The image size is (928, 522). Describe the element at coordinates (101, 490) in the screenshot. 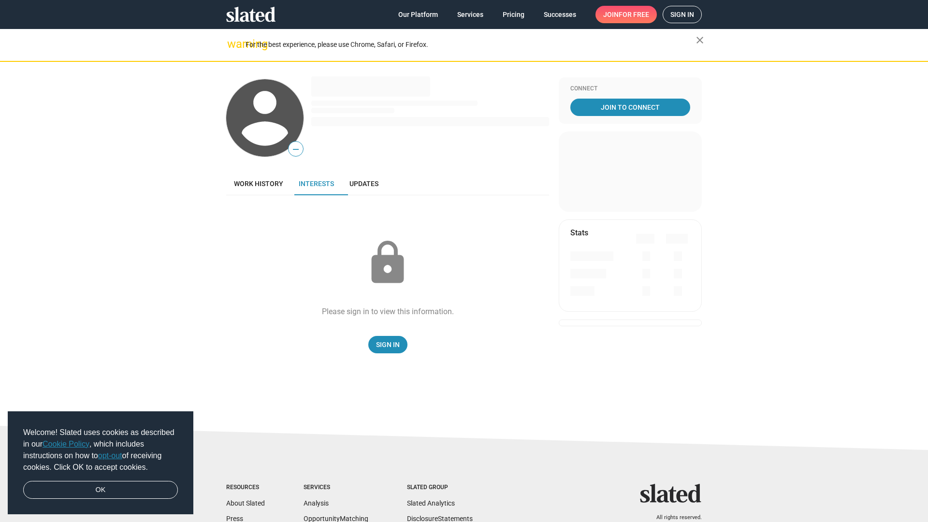

I see `a: dismiss cookie message` at that location.